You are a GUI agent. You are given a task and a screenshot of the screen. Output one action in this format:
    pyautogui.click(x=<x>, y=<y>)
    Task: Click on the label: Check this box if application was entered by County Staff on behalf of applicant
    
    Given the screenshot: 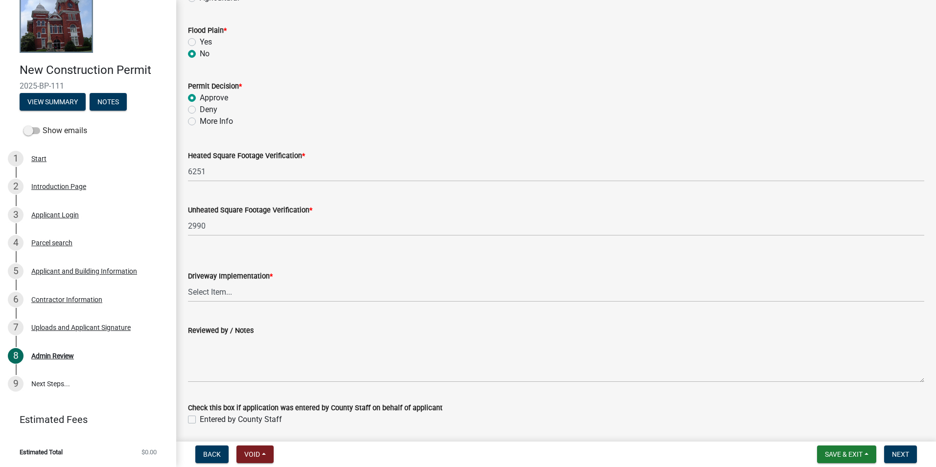 What is the action you would take?
    pyautogui.click(x=315, y=408)
    